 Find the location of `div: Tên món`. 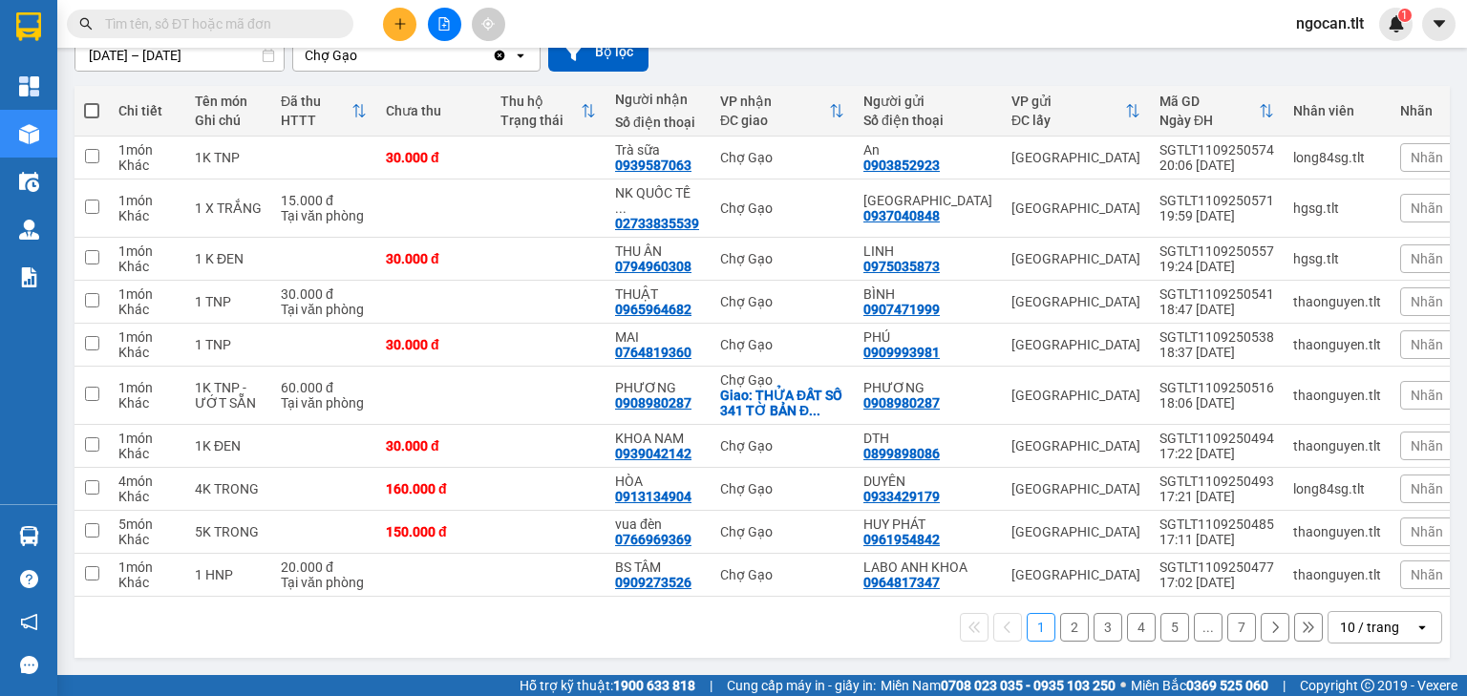

div: Tên món is located at coordinates (228, 101).